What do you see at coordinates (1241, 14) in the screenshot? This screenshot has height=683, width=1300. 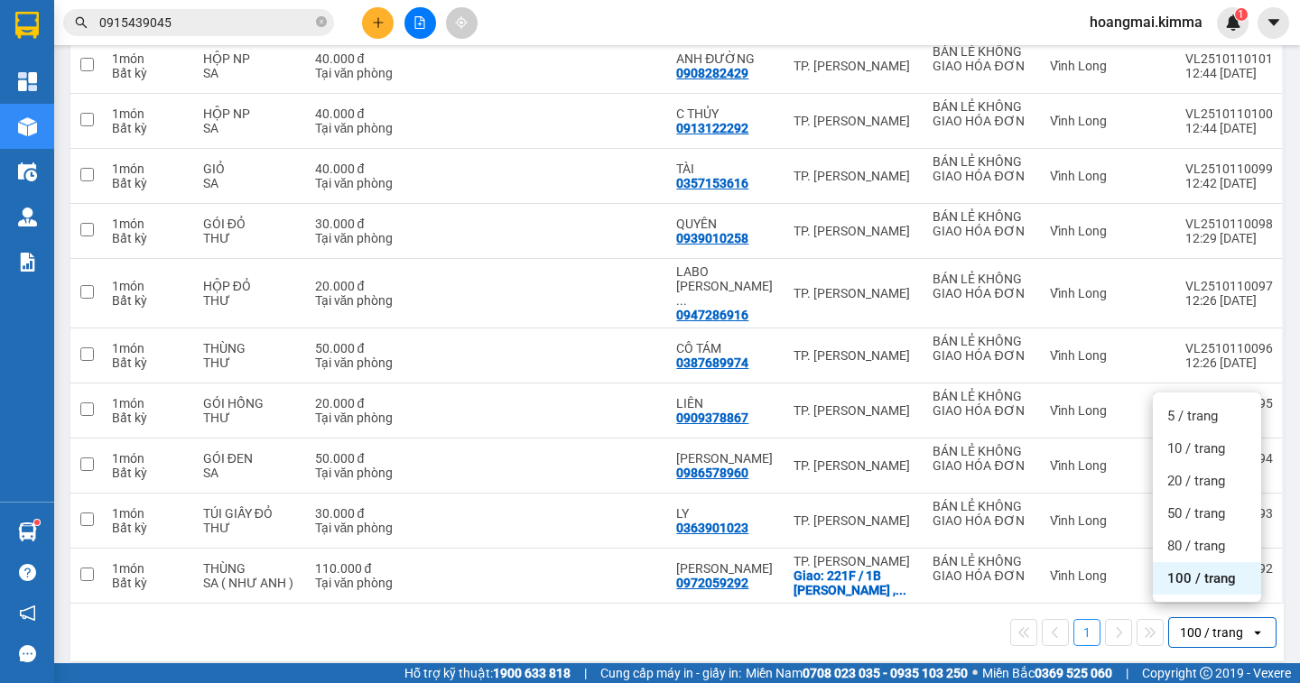 I see `sup: 1` at bounding box center [1241, 14].